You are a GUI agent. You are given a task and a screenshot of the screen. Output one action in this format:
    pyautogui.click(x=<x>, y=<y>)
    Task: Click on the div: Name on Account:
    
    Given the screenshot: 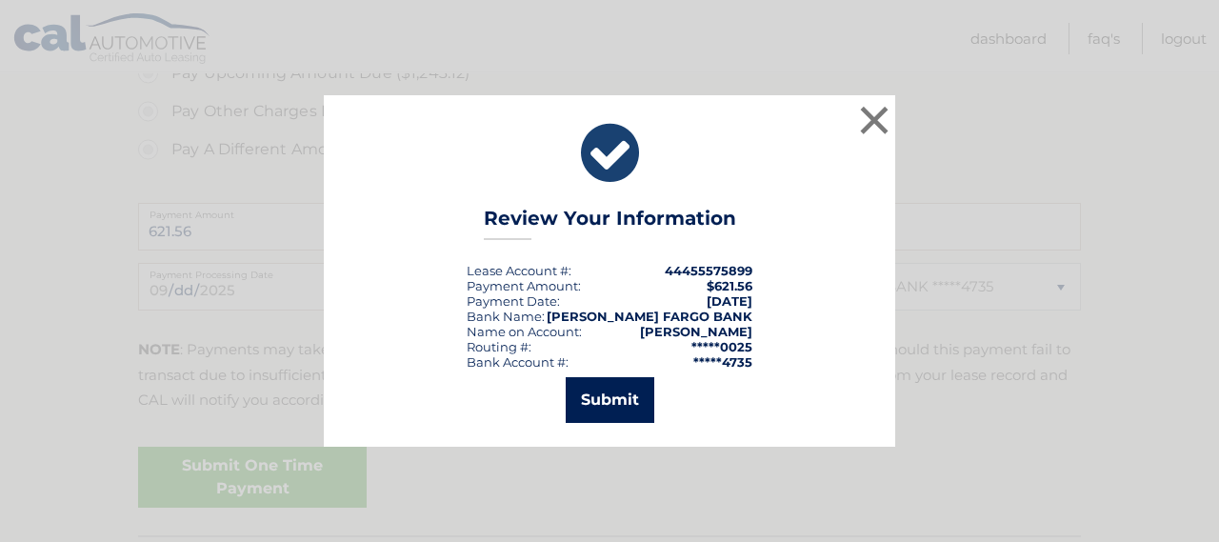 What is the action you would take?
    pyautogui.click(x=524, y=331)
    